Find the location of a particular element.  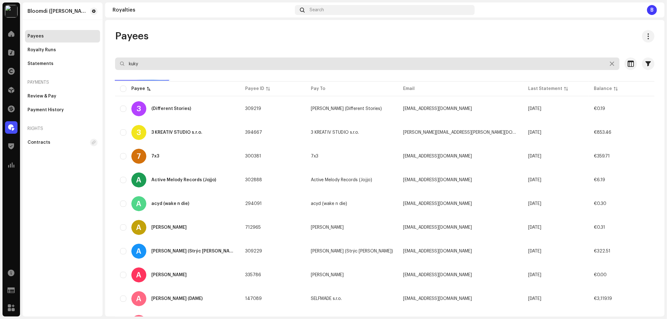

span: 300381 is located at coordinates (253, 156).